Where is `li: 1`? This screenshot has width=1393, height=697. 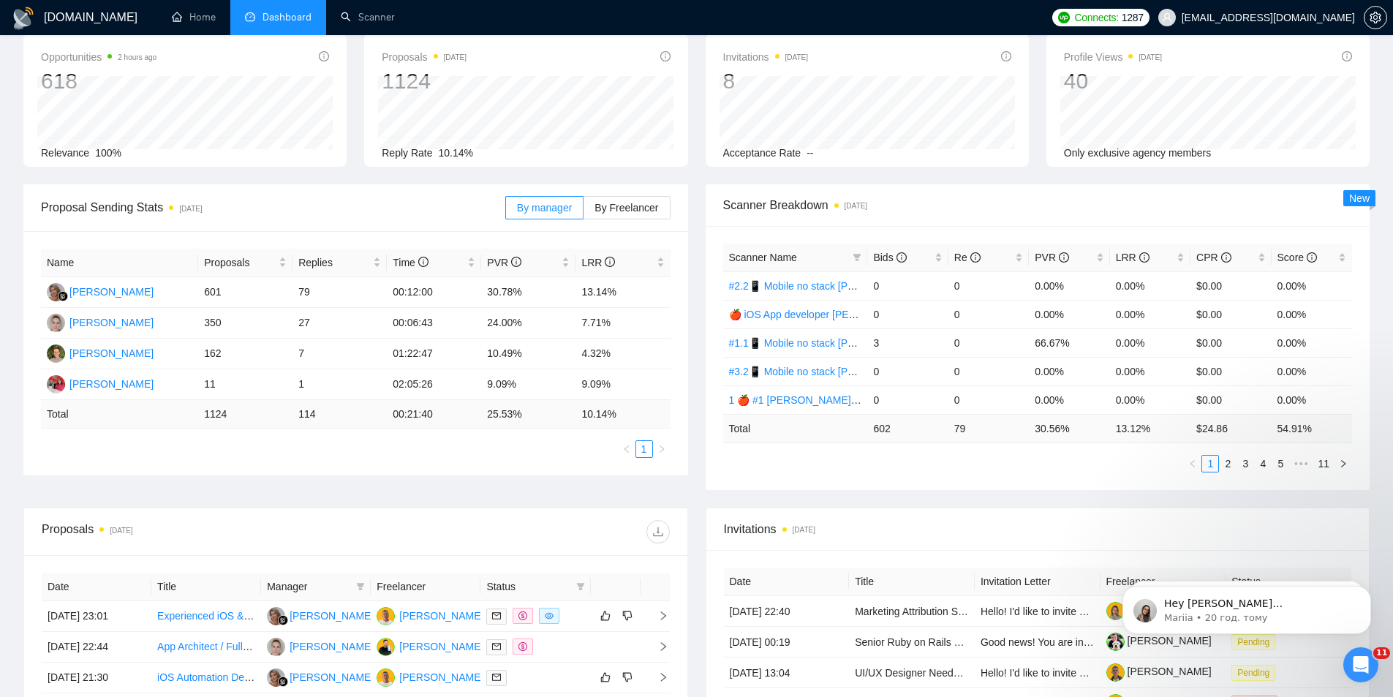
li: 1 is located at coordinates (644, 449).